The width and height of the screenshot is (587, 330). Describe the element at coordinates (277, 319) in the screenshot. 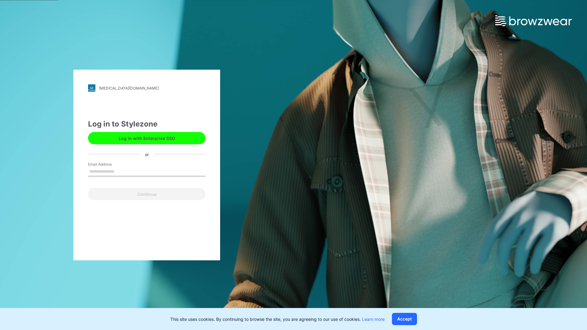

I see `p: This site uses cookies. By continuing to browse the site, you are agreeing to our use of cookies.` at that location.